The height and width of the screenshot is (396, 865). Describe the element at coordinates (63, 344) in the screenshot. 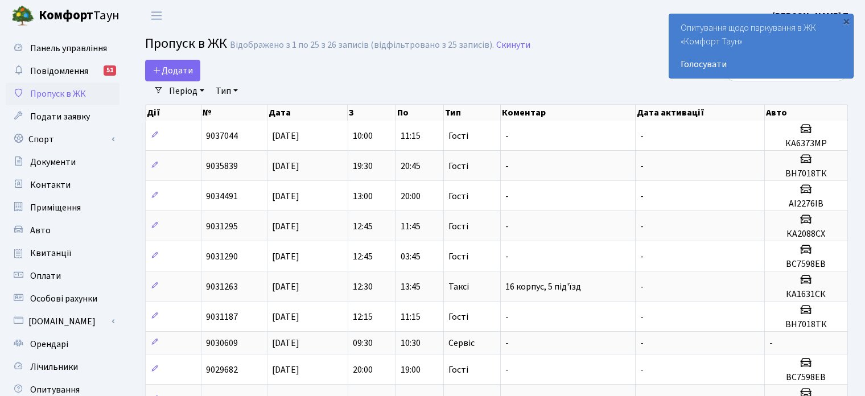

I see `a: Орендарі` at that location.